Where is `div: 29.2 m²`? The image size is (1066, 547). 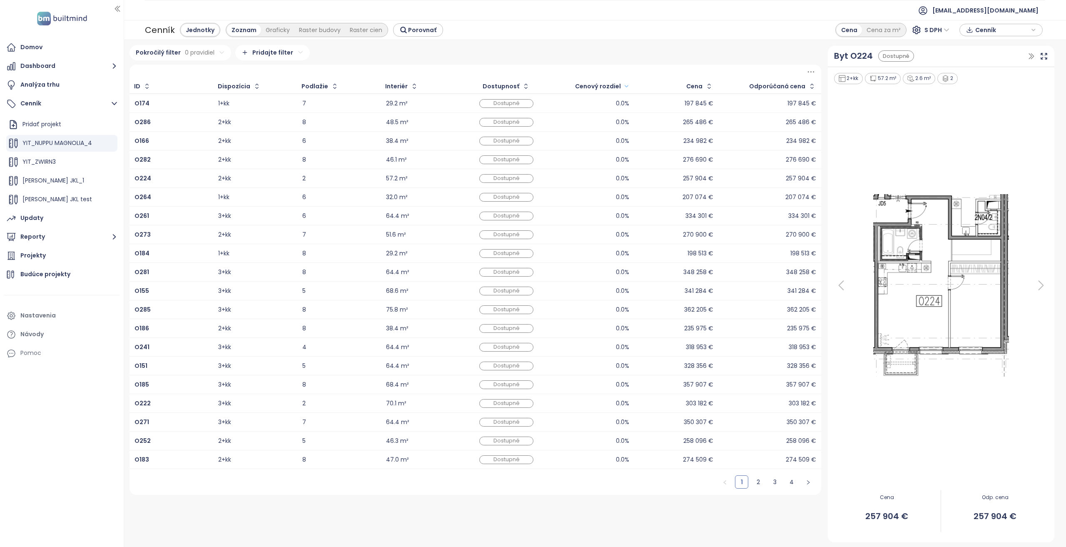 div: 29.2 m² is located at coordinates (397, 253).